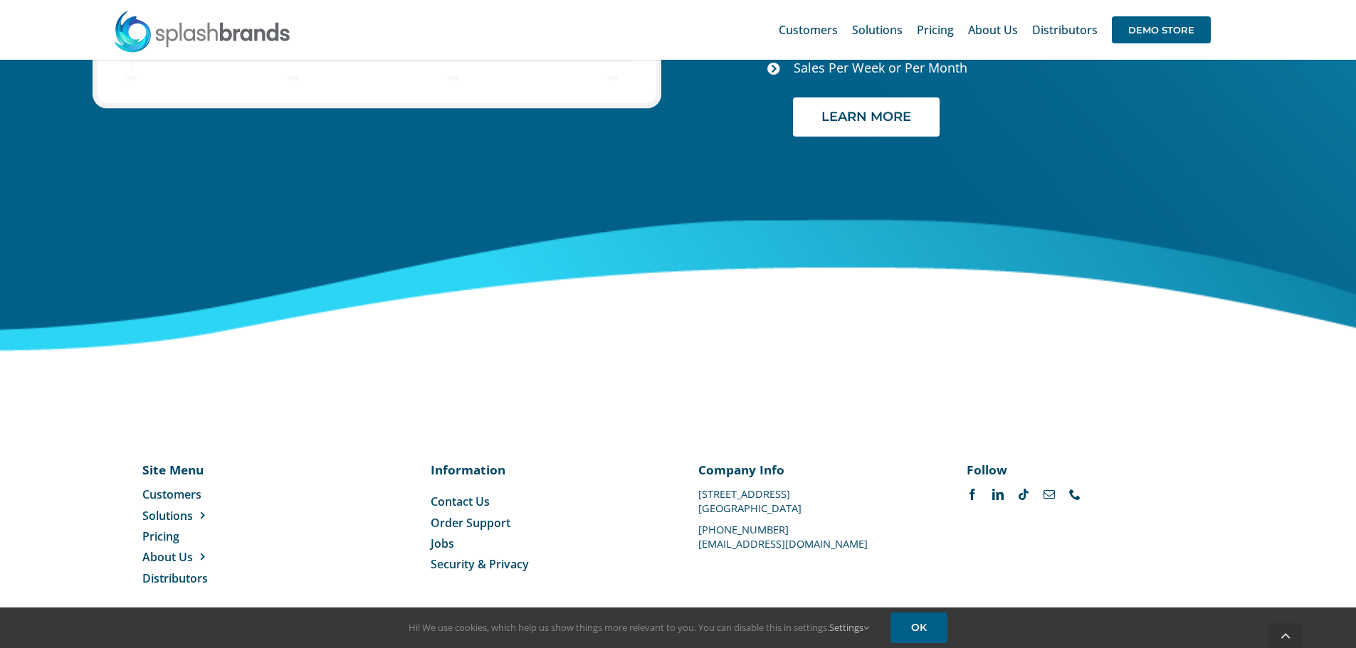 Image resolution: width=1356 pixels, height=648 pixels. What do you see at coordinates (994, 30) in the screenshot?
I see `nav: Main Menu Sticky` at bounding box center [994, 30].